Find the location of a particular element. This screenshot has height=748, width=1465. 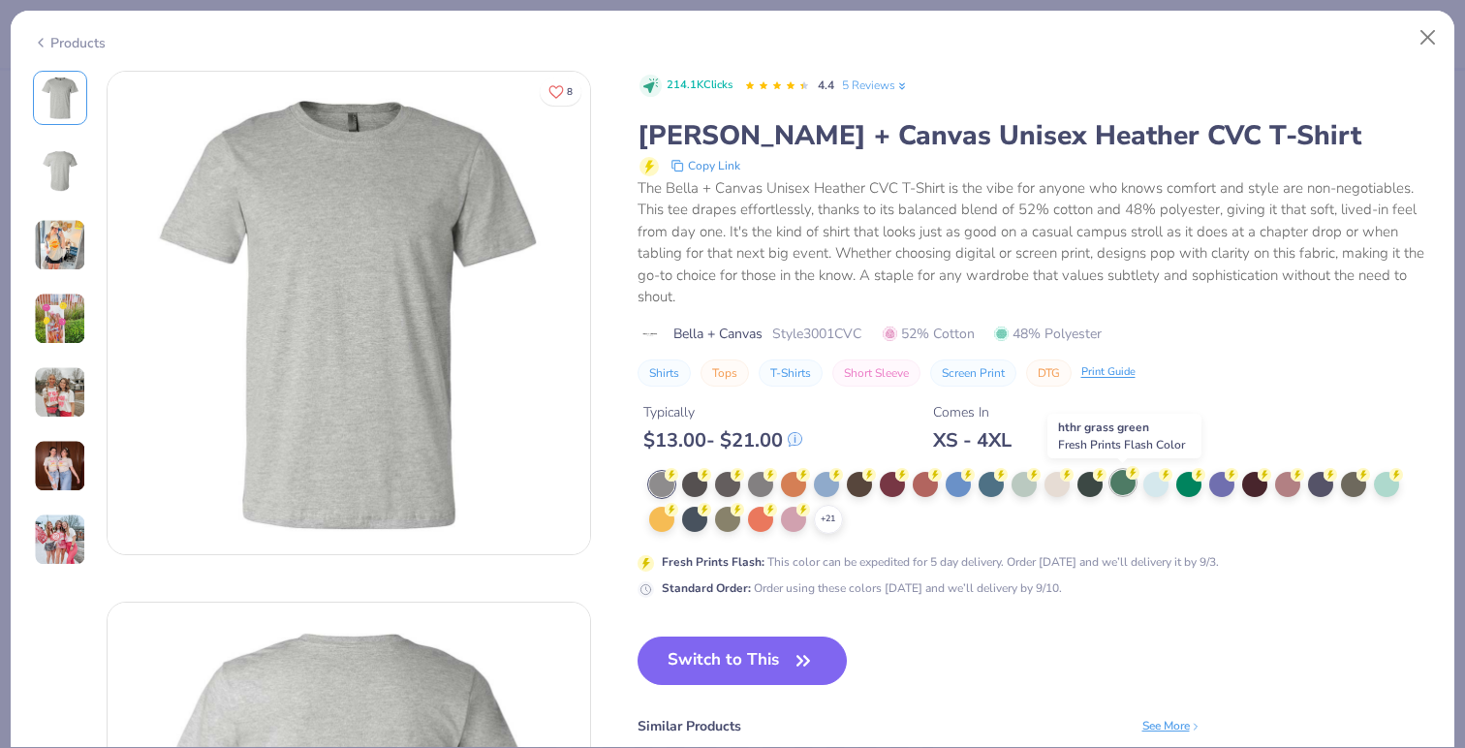

div: Similar Products is located at coordinates (689, 726).